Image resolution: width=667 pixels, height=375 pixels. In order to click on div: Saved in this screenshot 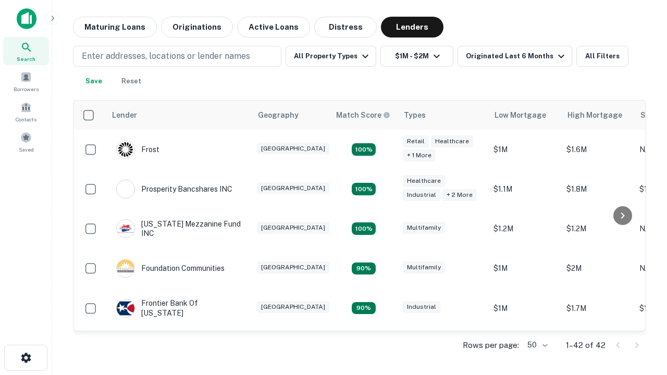, I will do `click(26, 142)`.